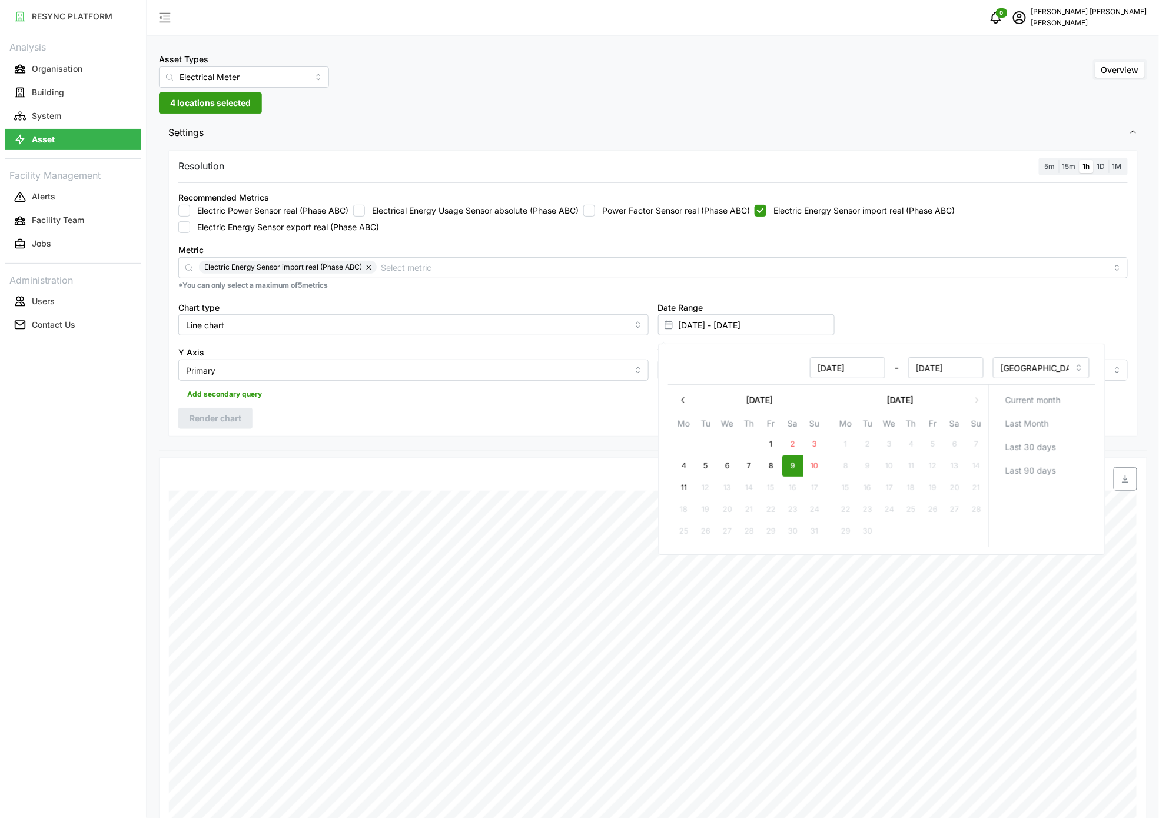  Describe the element at coordinates (72, 16) in the screenshot. I see `p: RESYNC PLATFORM` at that location.